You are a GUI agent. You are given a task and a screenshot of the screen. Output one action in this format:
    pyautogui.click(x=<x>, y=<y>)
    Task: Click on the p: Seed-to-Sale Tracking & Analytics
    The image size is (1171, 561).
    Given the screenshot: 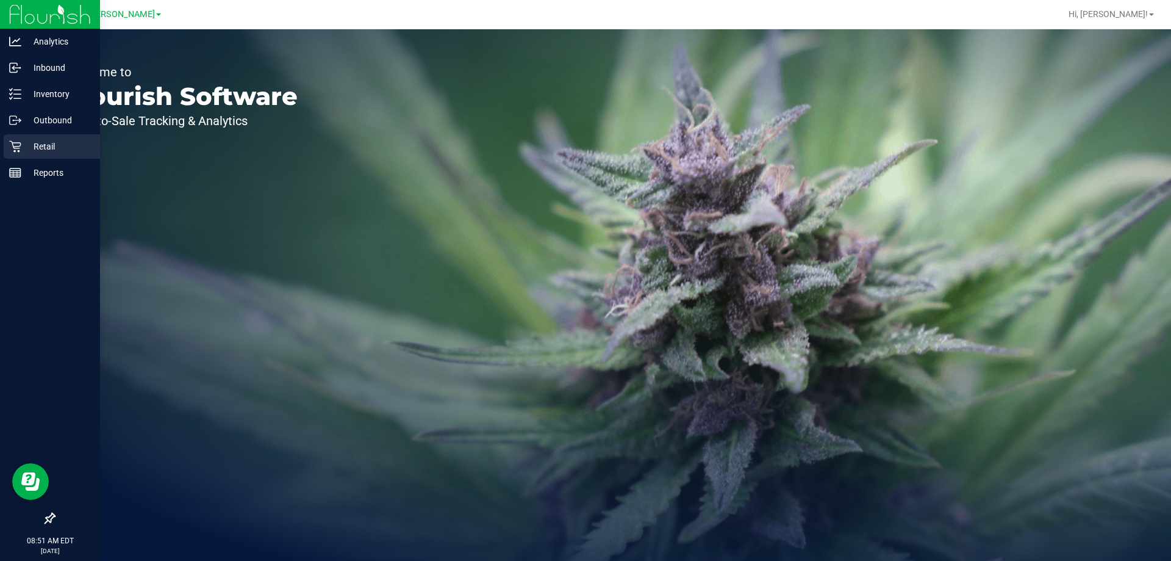 What is the action you would take?
    pyautogui.click(x=182, y=121)
    